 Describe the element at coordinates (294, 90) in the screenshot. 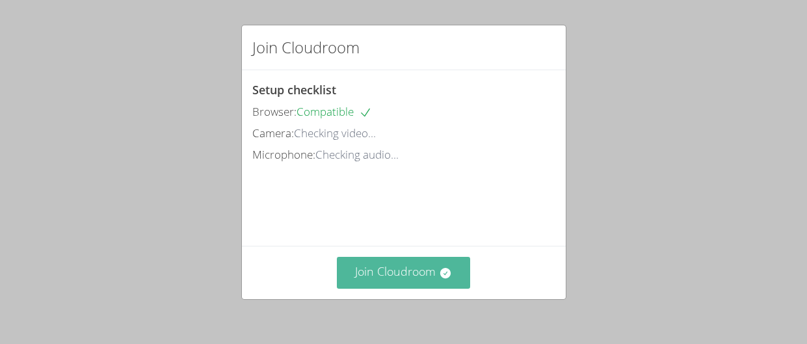

I see `span: Setup checklist` at that location.